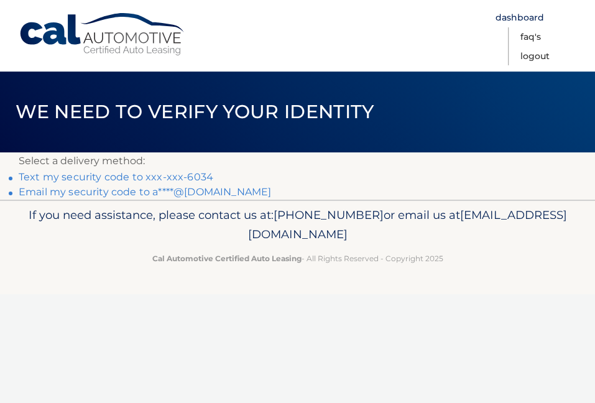  What do you see at coordinates (531, 37) in the screenshot?
I see `a: FAQ's` at bounding box center [531, 37].